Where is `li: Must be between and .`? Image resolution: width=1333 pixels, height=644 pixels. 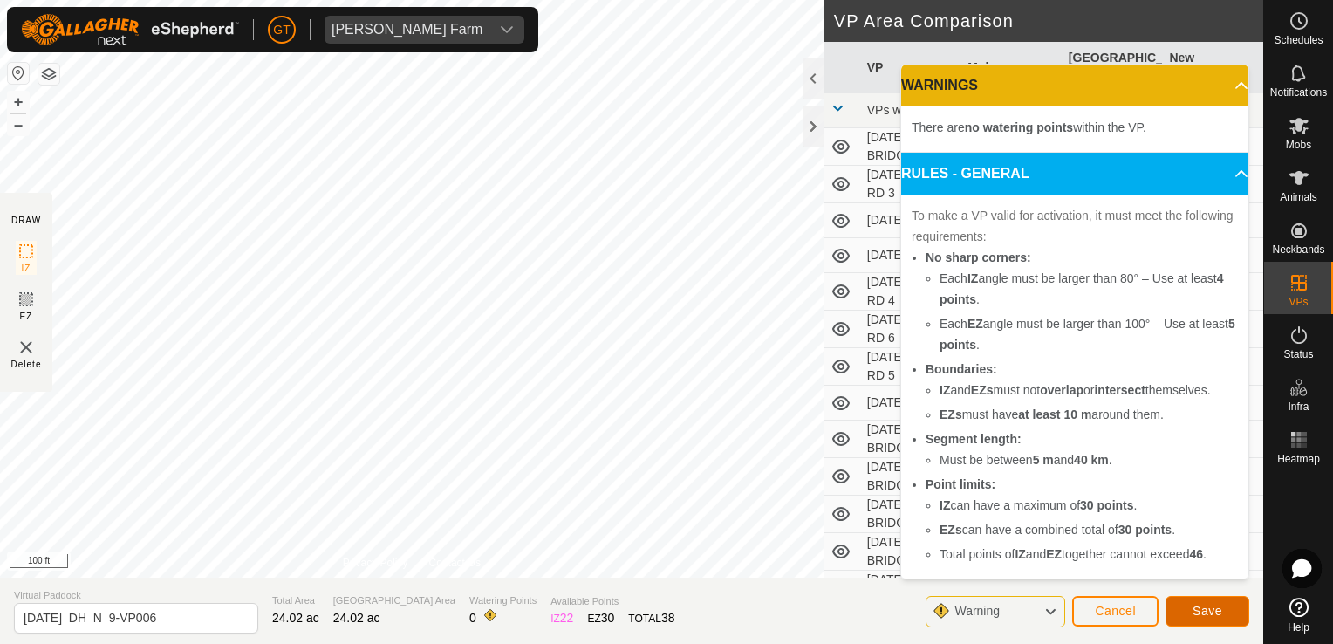
li: Must be between and . is located at coordinates (1088, 460).